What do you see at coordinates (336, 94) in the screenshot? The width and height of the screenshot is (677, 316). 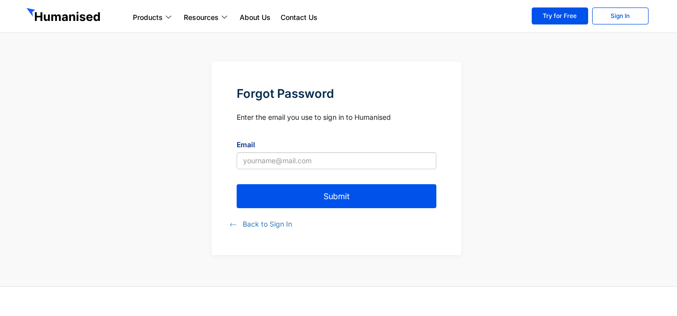 I see `h5: Forgot Password` at bounding box center [336, 94].